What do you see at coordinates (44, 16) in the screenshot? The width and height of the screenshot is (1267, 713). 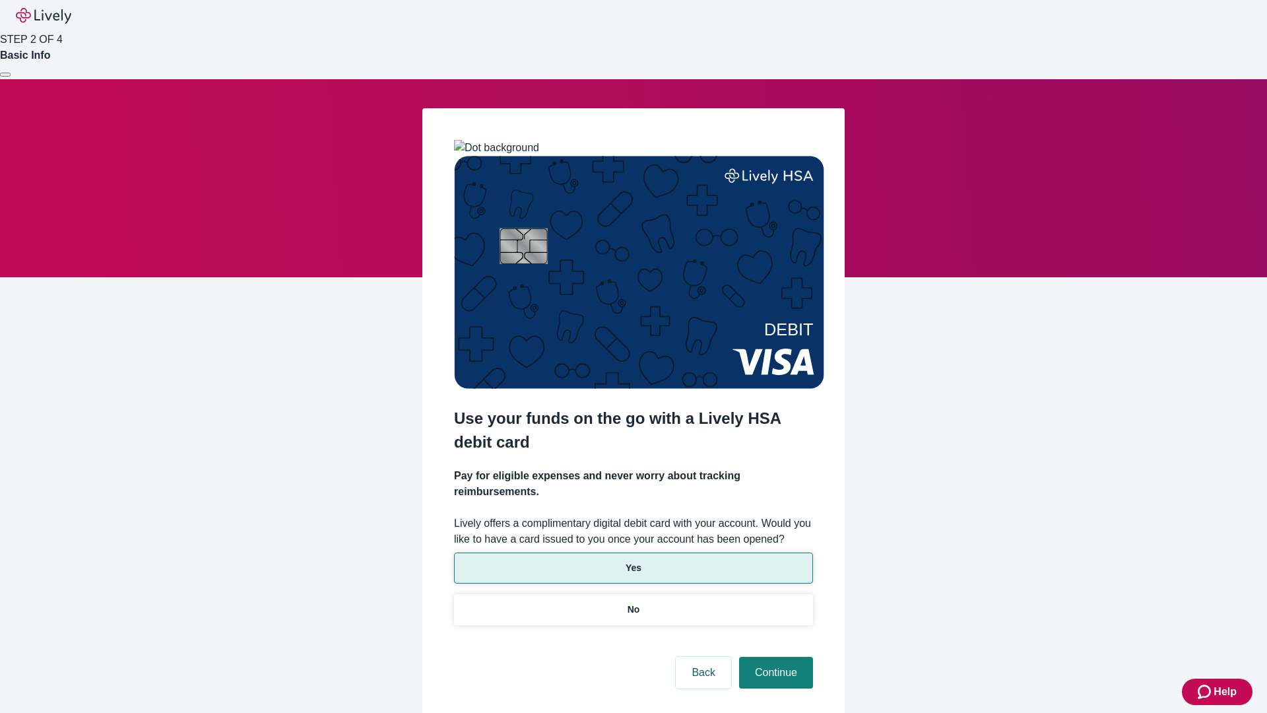 I see `img: Lively` at bounding box center [44, 16].